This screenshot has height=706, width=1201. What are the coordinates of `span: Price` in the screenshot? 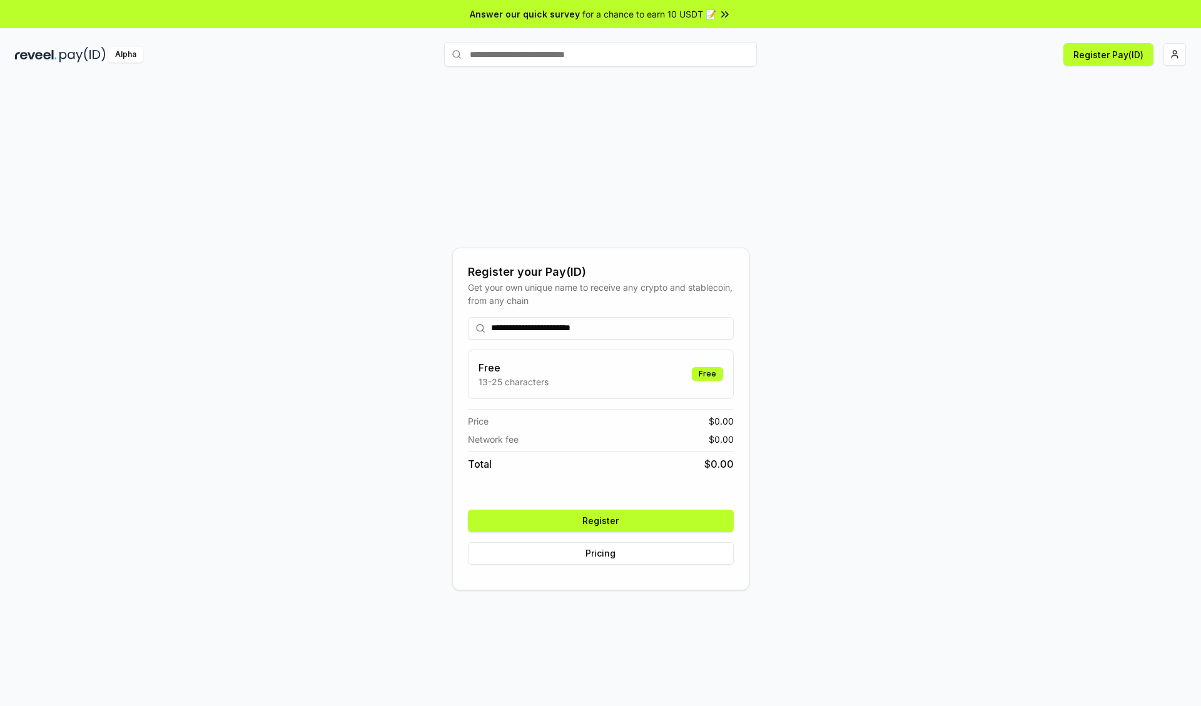 It's located at (478, 421).